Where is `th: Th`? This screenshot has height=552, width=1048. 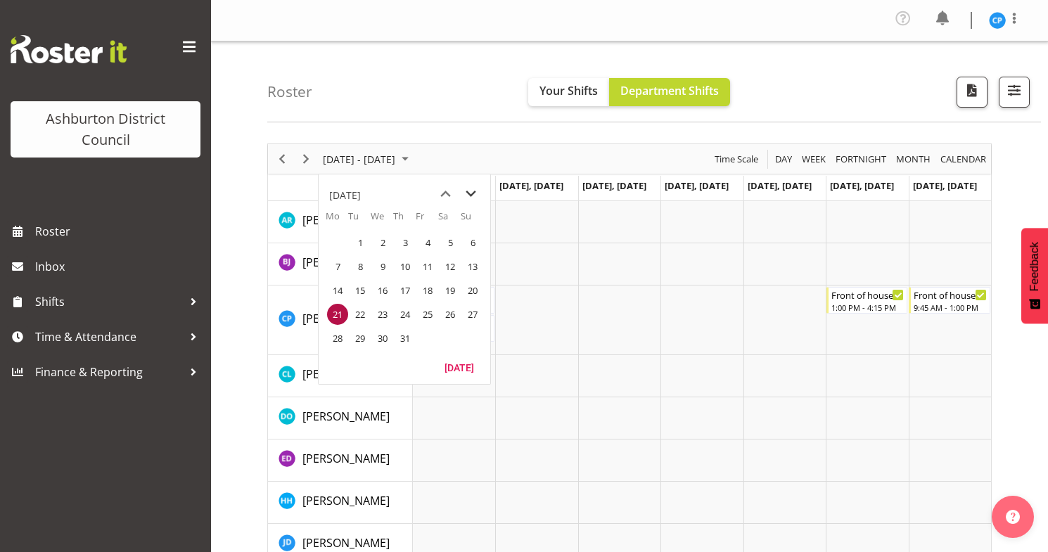 th: Th is located at coordinates (405, 220).